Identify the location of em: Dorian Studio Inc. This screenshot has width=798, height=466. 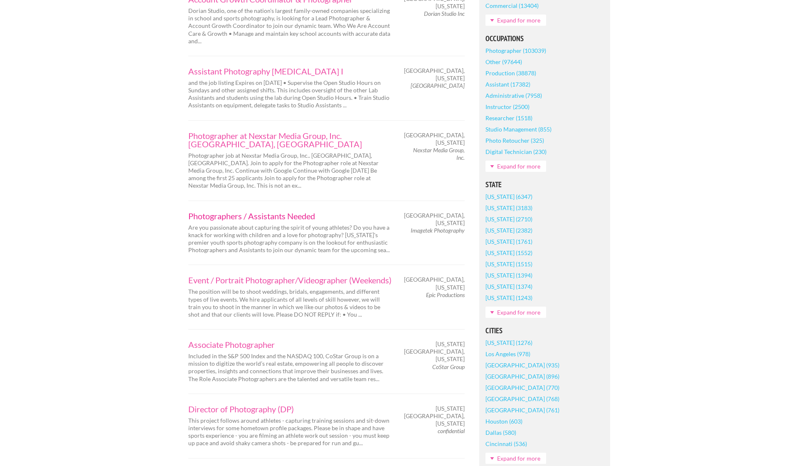
(444, 13).